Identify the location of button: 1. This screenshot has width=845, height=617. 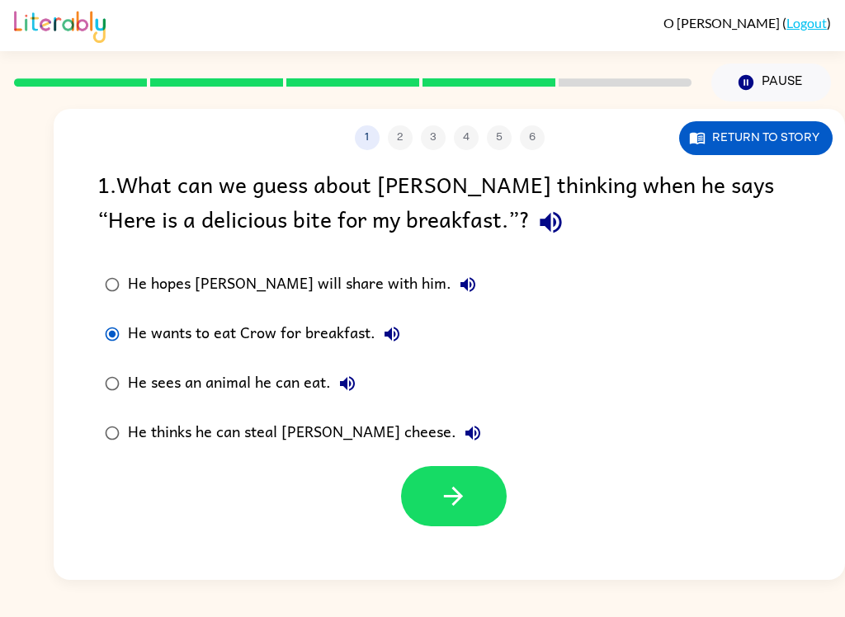
(367, 138).